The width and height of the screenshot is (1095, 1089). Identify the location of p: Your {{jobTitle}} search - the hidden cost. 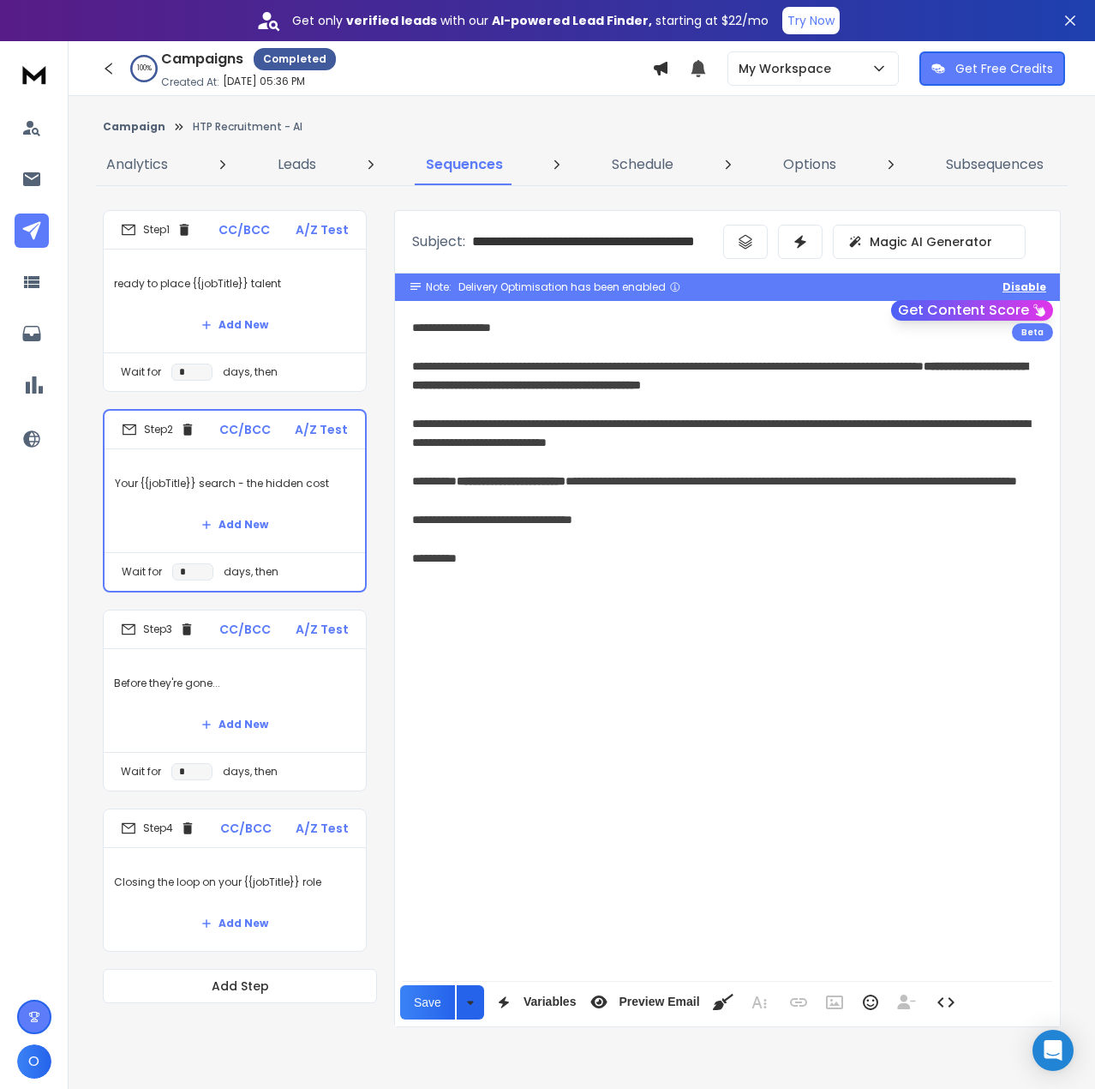
(235, 483).